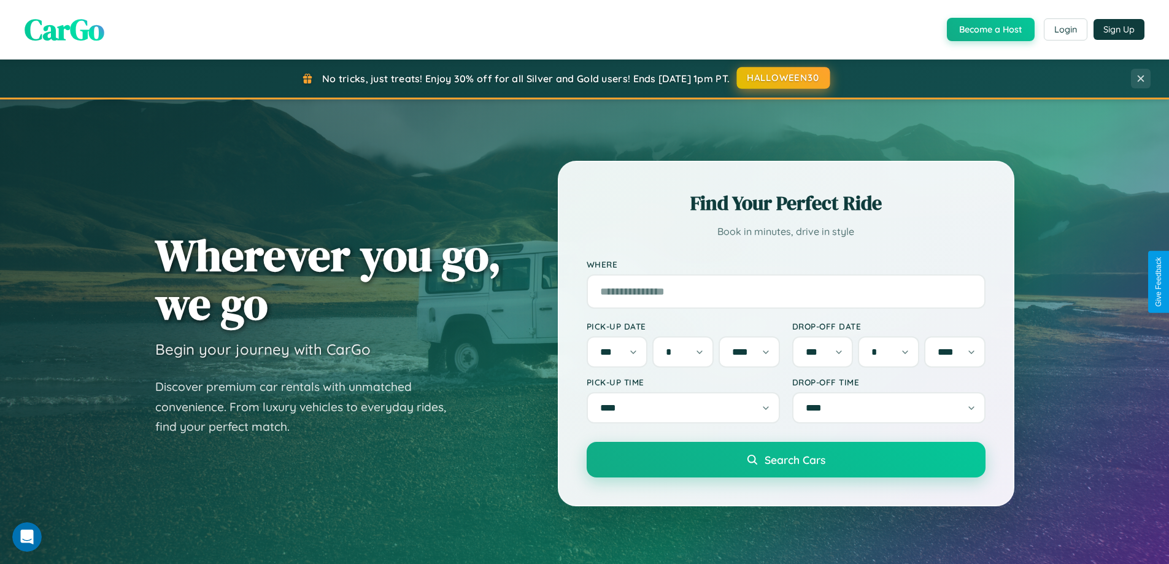  I want to click on h1: Wherever you go, we go, so click(328, 279).